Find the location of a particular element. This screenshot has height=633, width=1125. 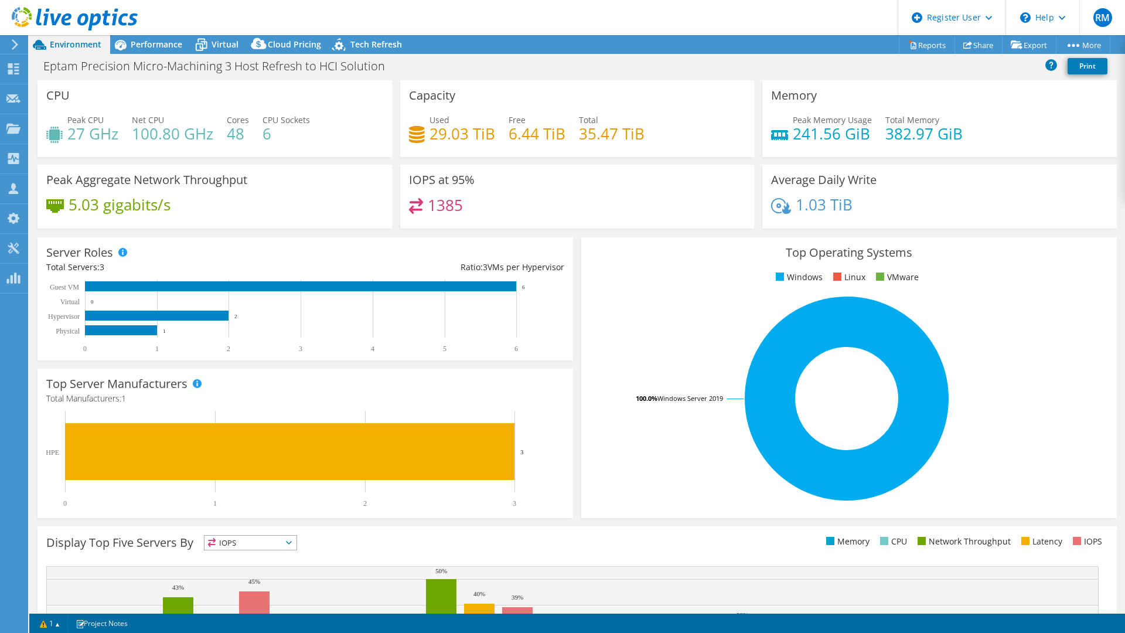

span: 1 is located at coordinates (124, 398).